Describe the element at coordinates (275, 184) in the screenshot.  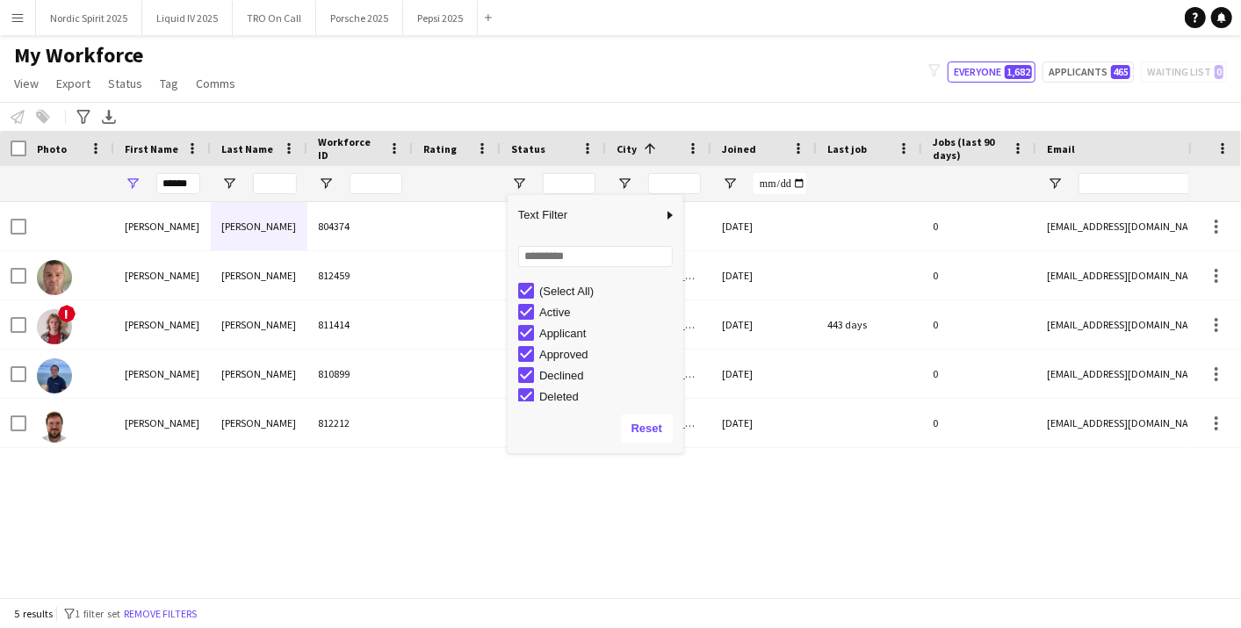
I see `input: Last Name Filter Input` at that location.